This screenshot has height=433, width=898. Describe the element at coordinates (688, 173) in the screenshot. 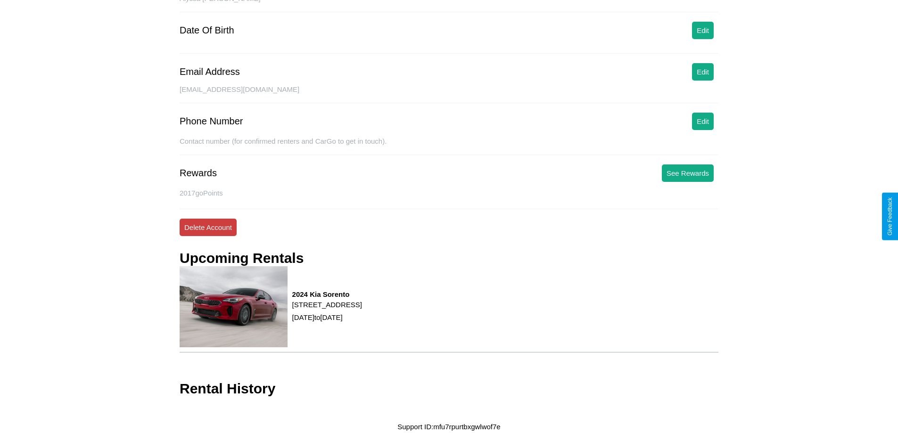

I see `button: See Rewards` at that location.